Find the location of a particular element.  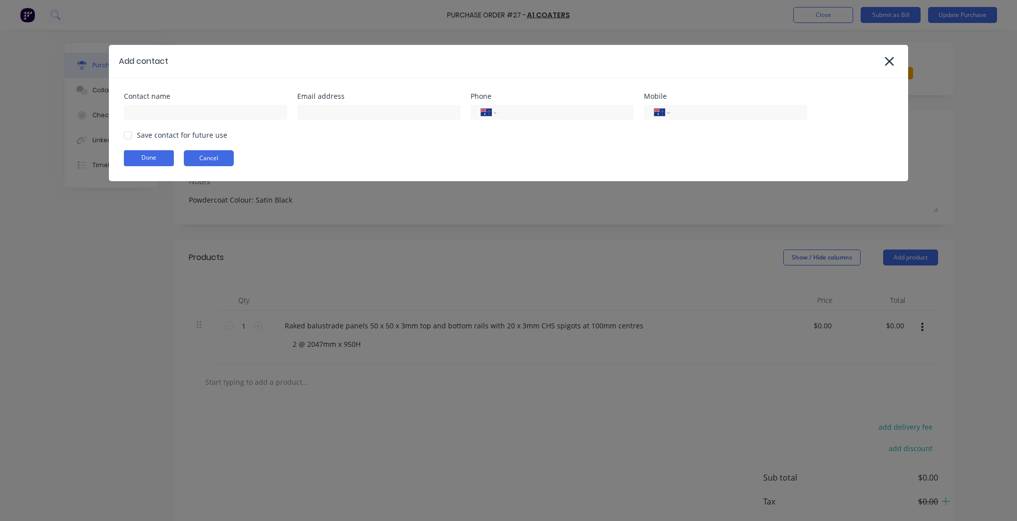

button: Cancel is located at coordinates (209, 158).